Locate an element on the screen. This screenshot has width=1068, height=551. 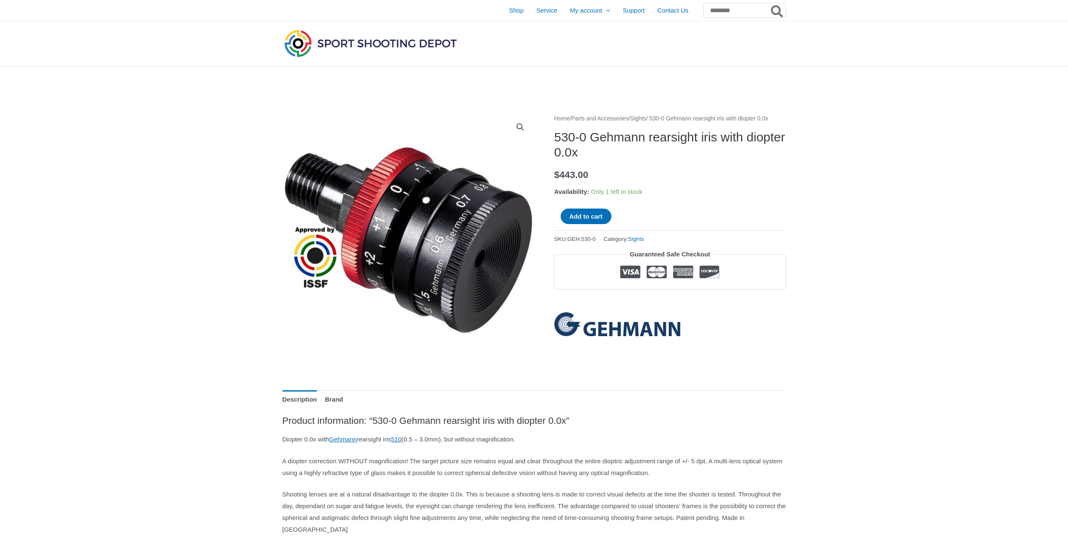
h1: 530-0 Gehmann rearsight iris with diopter 0.0x is located at coordinates (670, 145).